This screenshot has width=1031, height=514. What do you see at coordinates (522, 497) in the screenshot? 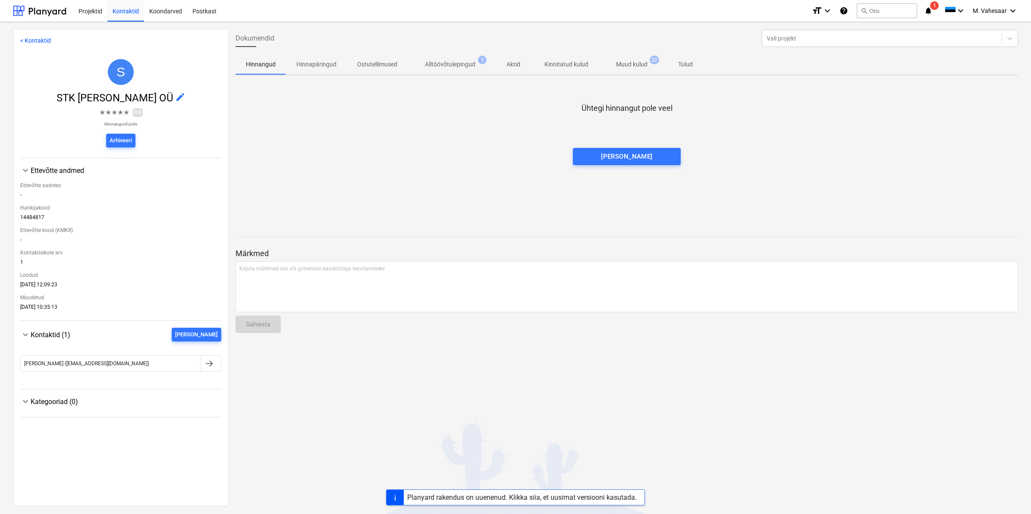
I see `div: Planyard rakendus on uuenenud. Klikka siia, et uusimat versiooni kasutada.` at bounding box center [522, 497].